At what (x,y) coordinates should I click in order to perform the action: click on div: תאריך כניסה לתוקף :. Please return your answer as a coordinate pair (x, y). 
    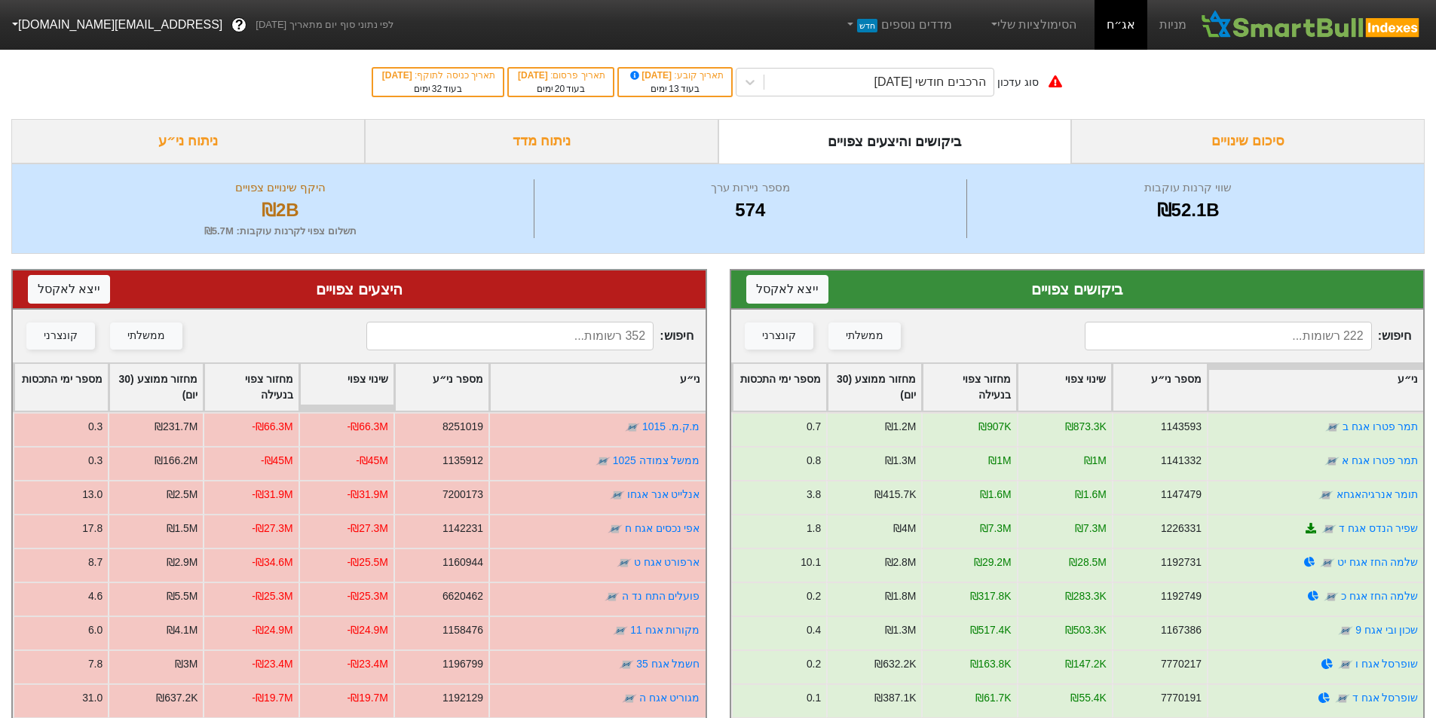
    Looking at the image, I should click on (438, 75).